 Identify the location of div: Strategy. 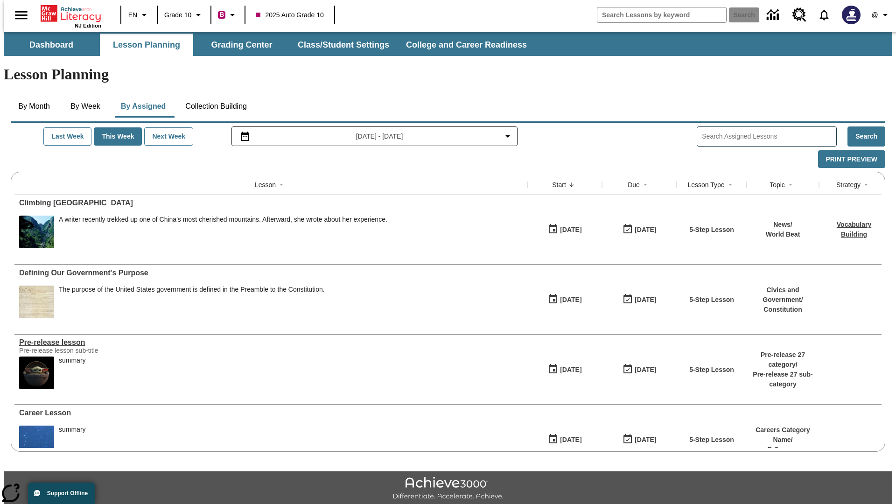
(848, 185).